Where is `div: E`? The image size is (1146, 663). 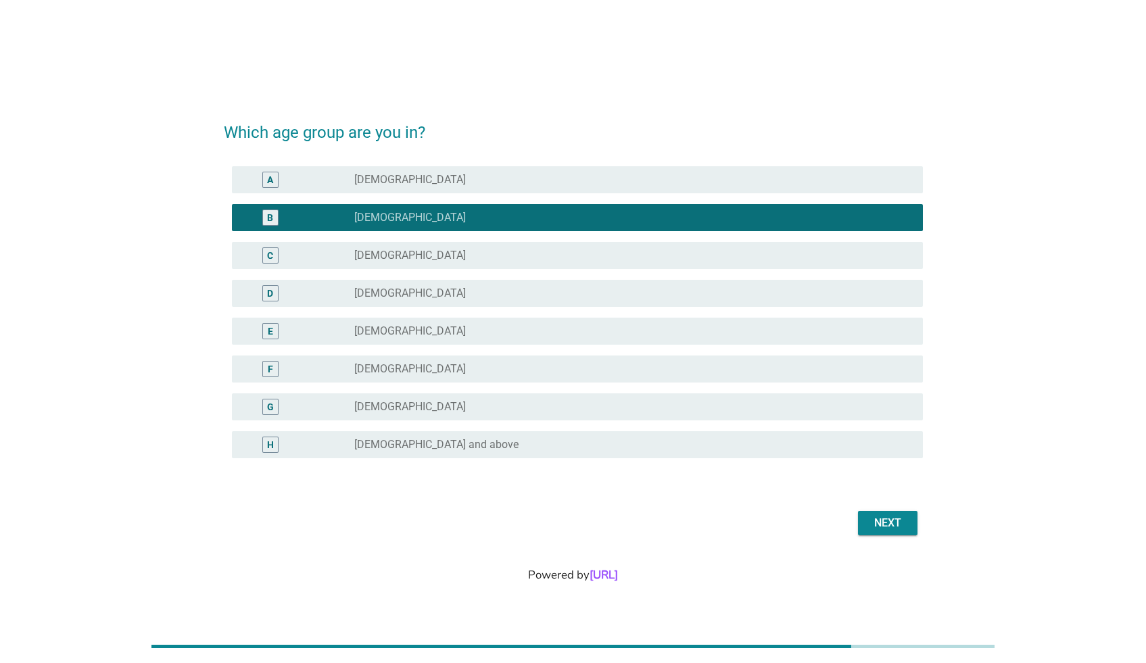 div: E is located at coordinates (271, 331).